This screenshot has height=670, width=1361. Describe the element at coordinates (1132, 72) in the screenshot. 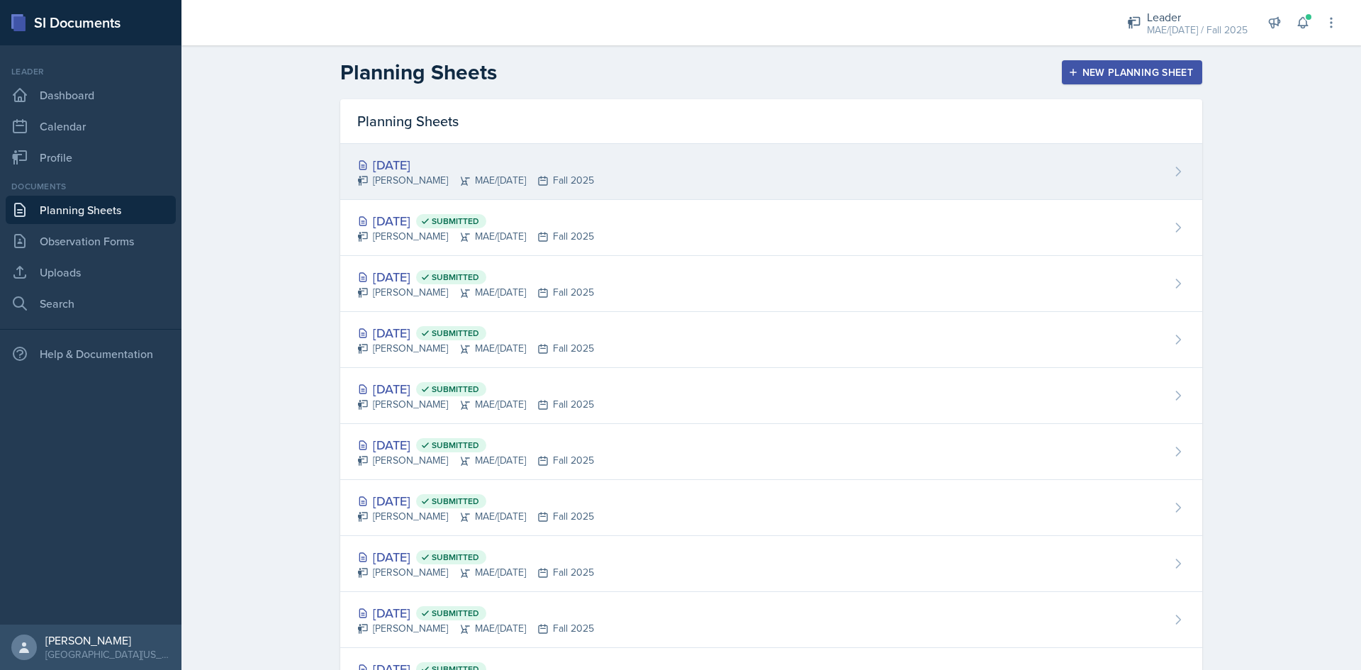

I see `div: New Planning Sheet` at that location.